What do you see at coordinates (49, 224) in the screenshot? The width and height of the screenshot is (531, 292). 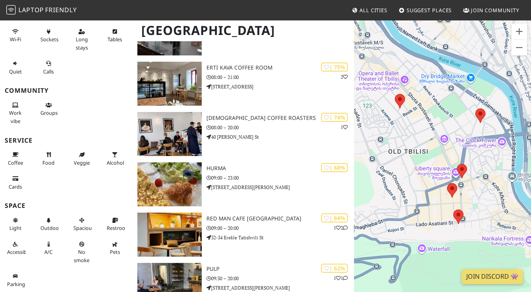 I see `button: Outdoor` at bounding box center [49, 224].